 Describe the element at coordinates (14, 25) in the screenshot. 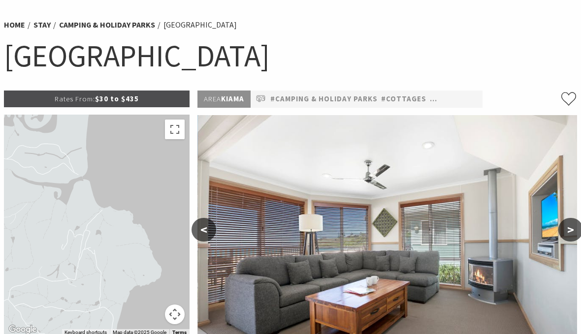

I see `a: Home` at that location.